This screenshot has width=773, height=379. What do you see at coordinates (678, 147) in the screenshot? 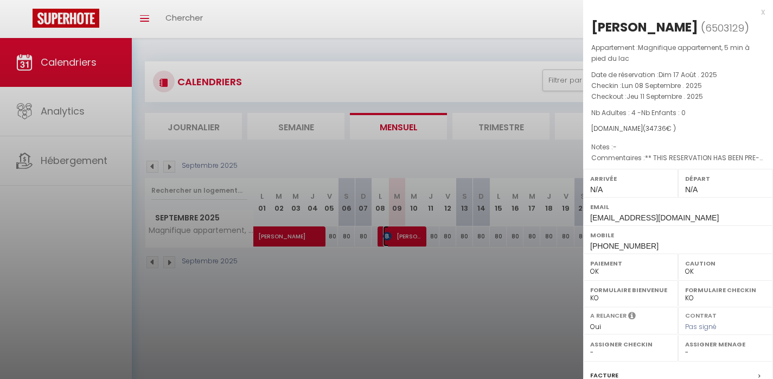
I see `p: Notes :` at bounding box center [678, 147].